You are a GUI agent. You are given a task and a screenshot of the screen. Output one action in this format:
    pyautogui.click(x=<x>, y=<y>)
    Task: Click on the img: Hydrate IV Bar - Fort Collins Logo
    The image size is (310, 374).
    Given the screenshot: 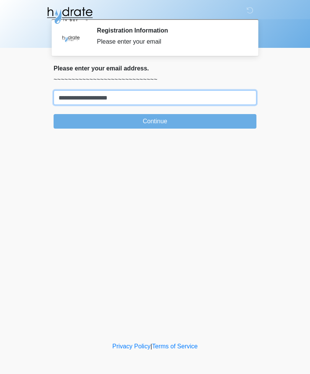 What is the action you would take?
    pyautogui.click(x=70, y=15)
    